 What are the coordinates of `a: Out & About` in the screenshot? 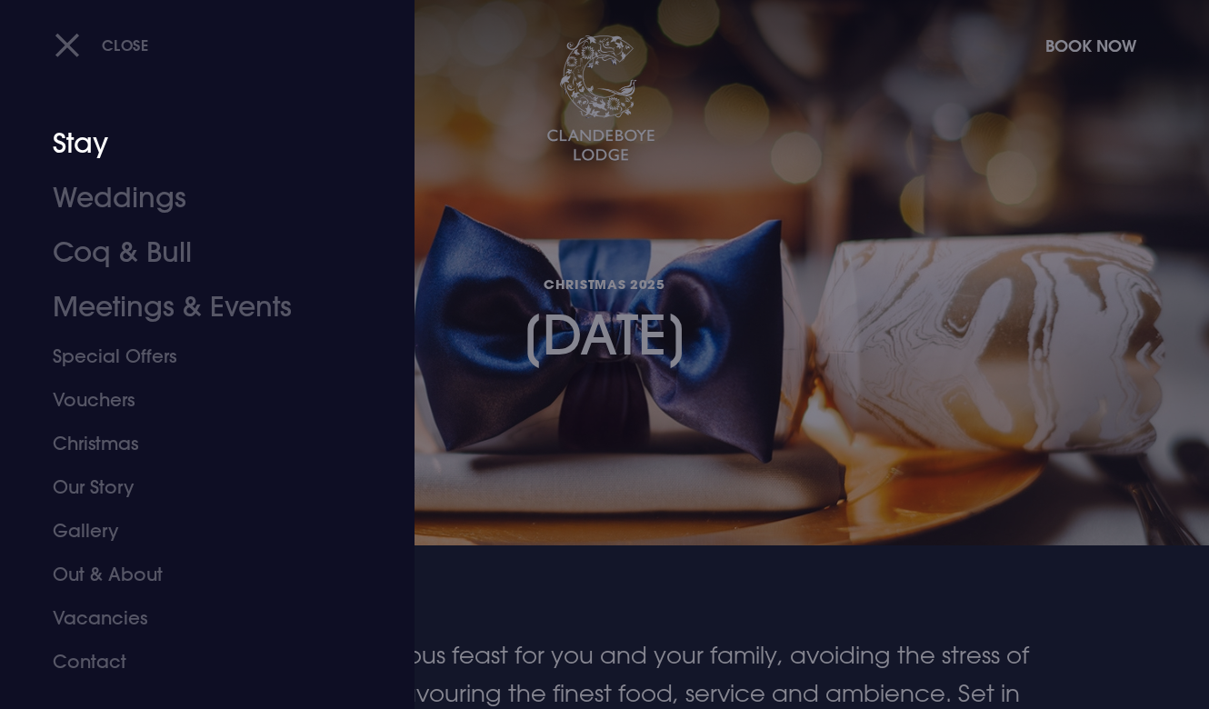 It's located at (195, 574).